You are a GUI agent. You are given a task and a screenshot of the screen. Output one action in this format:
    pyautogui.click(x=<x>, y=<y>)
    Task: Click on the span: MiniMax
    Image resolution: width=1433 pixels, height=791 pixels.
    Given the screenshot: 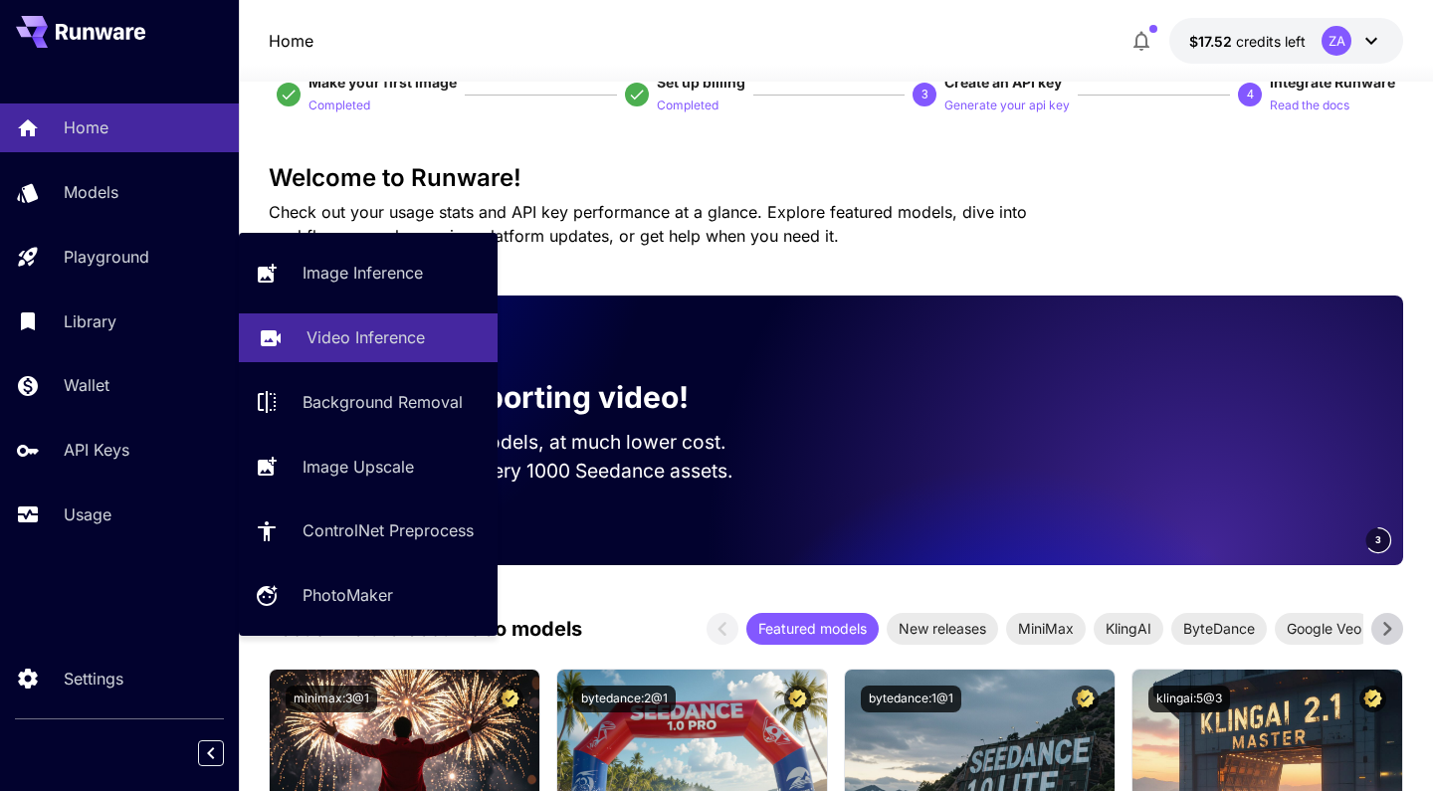 What is the action you would take?
    pyautogui.click(x=1046, y=628)
    